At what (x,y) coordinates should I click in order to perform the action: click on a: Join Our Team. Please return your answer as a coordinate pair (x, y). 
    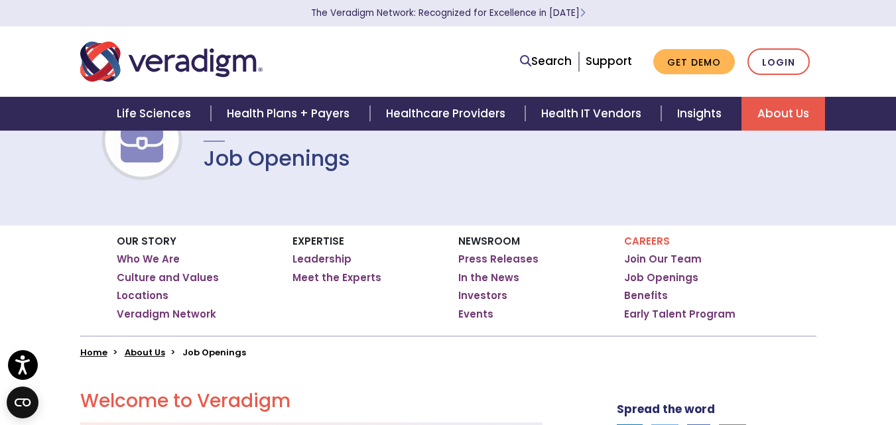
    Looking at the image, I should click on (663, 259).